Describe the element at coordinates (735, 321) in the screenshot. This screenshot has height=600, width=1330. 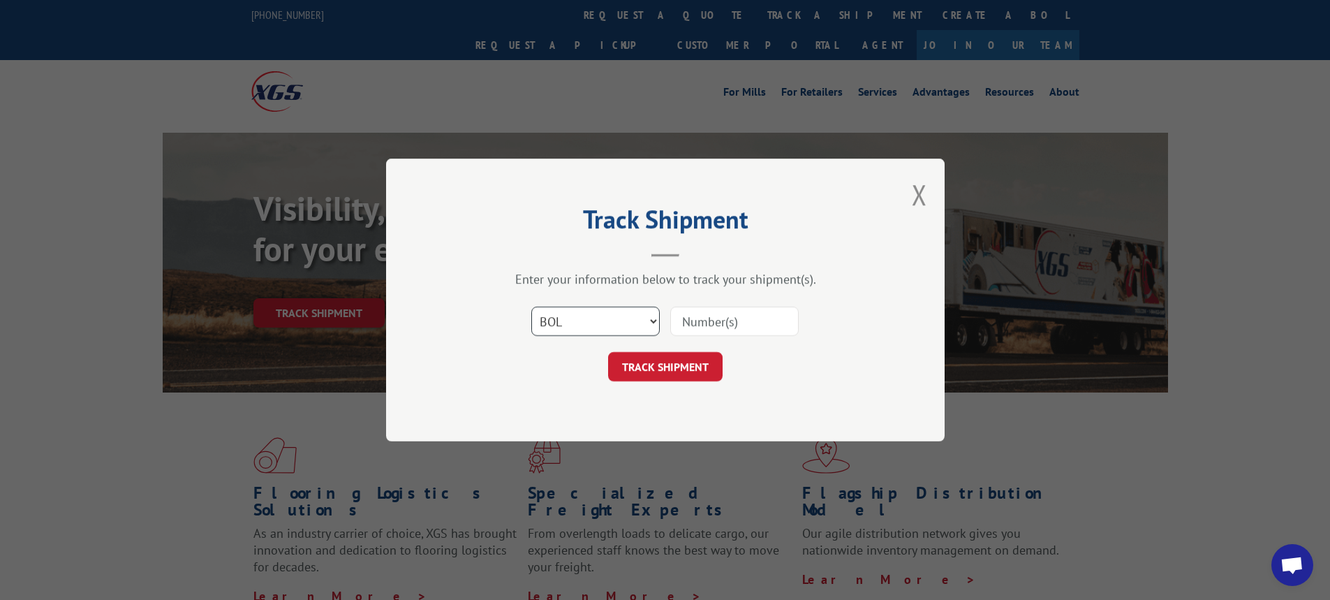
I see `input: Number(s)` at that location.